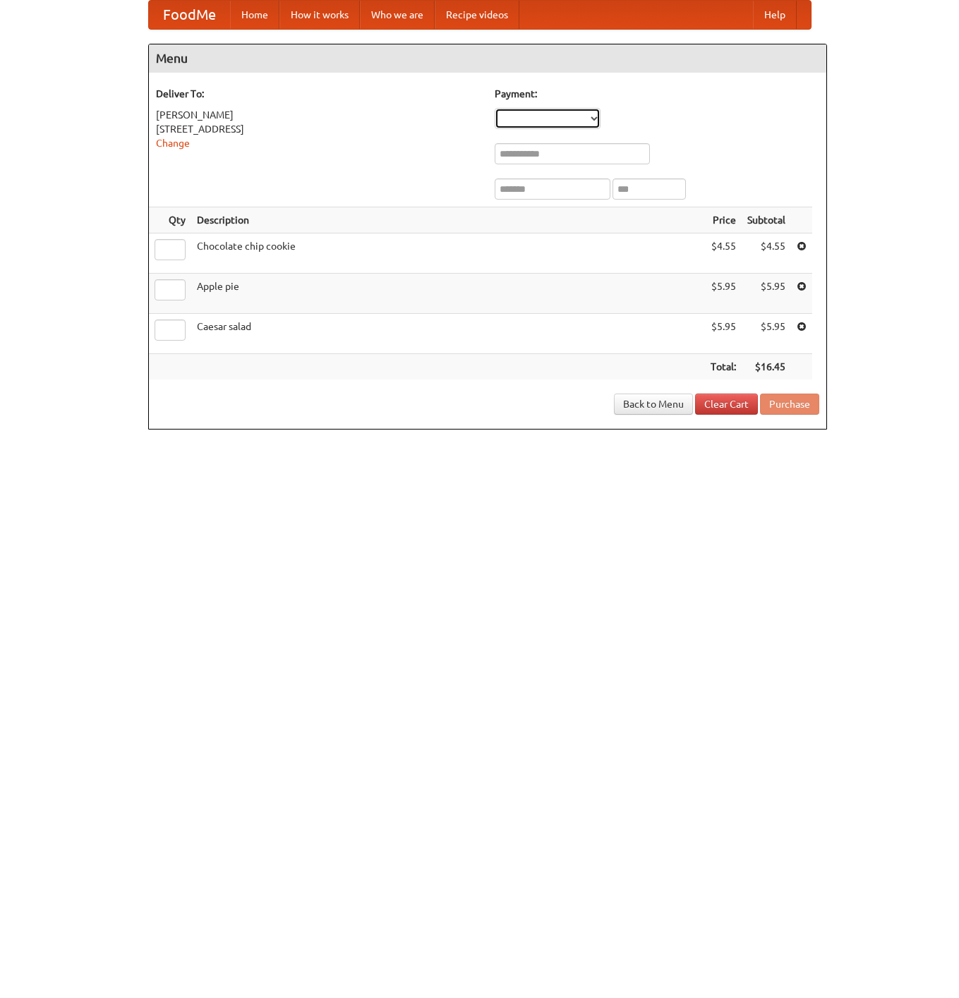 The image size is (959, 998). What do you see at coordinates (657, 94) in the screenshot?
I see `h5: Payment:` at bounding box center [657, 94].